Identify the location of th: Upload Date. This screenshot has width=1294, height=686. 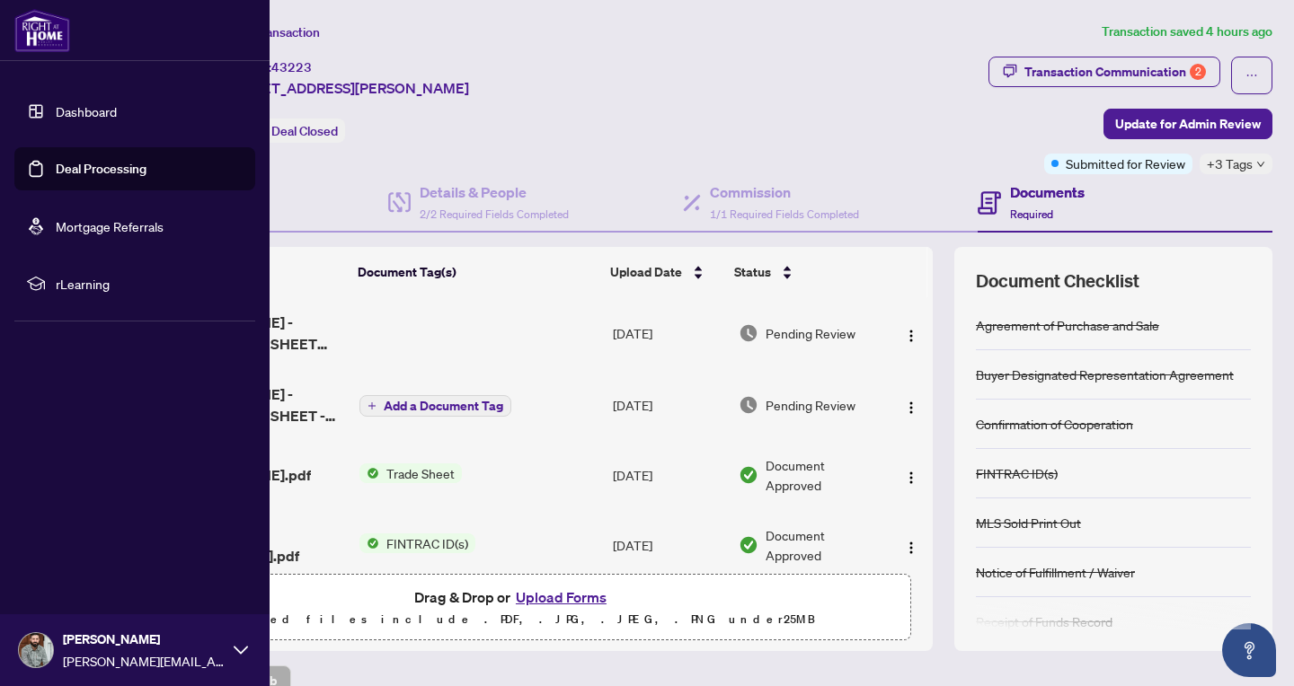
(665, 272).